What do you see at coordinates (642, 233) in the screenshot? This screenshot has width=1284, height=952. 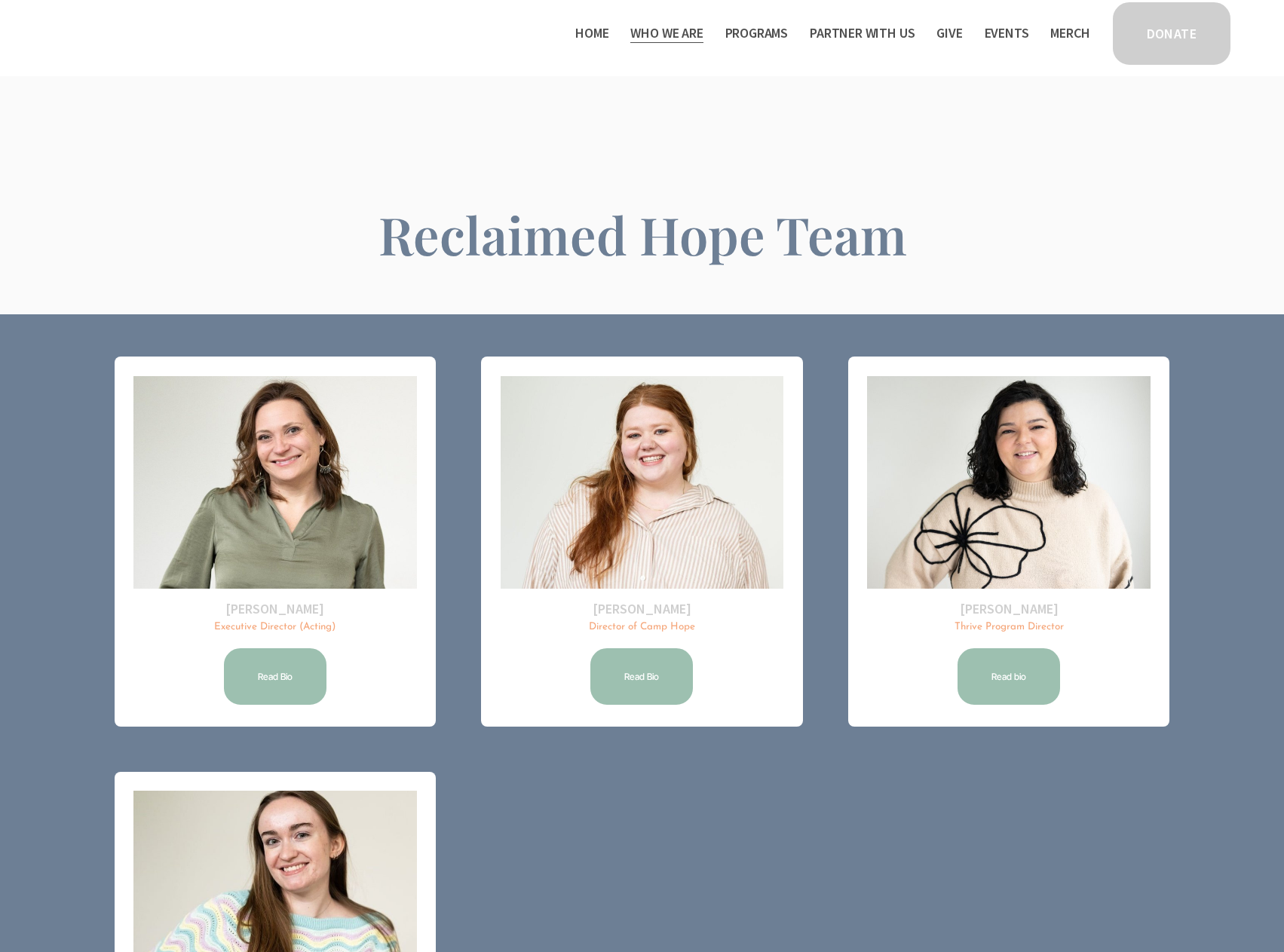 I see `span: Reclaimed Hope Team` at bounding box center [642, 233].